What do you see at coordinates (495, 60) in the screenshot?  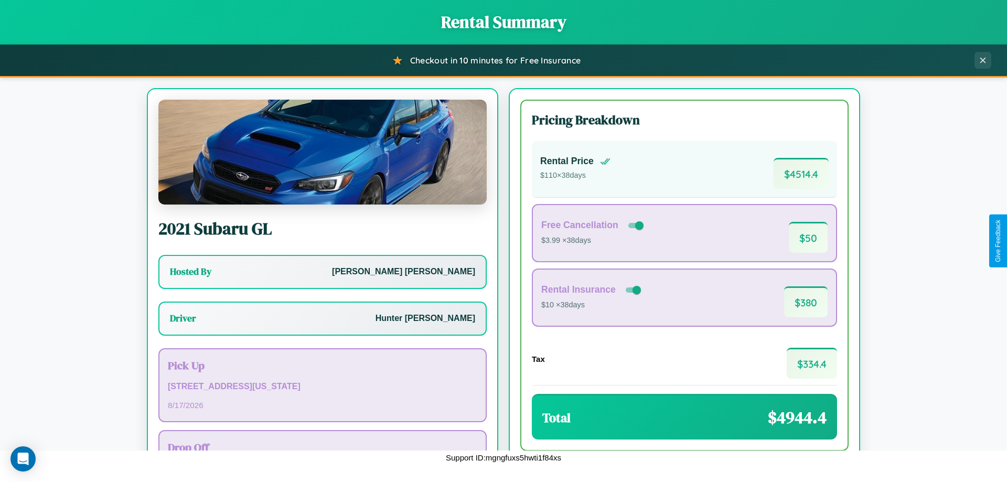 I see `span: Checkout in 10 minutes for Free Insurance` at bounding box center [495, 60].